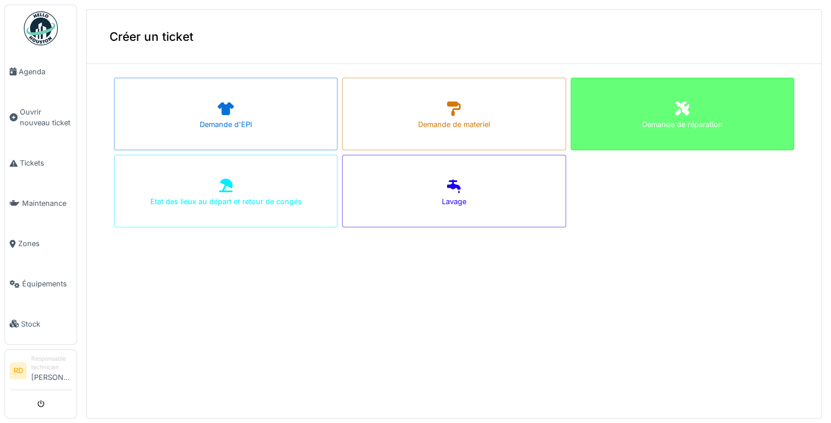  What do you see at coordinates (41, 284) in the screenshot?
I see `a: Équipements` at bounding box center [41, 284].